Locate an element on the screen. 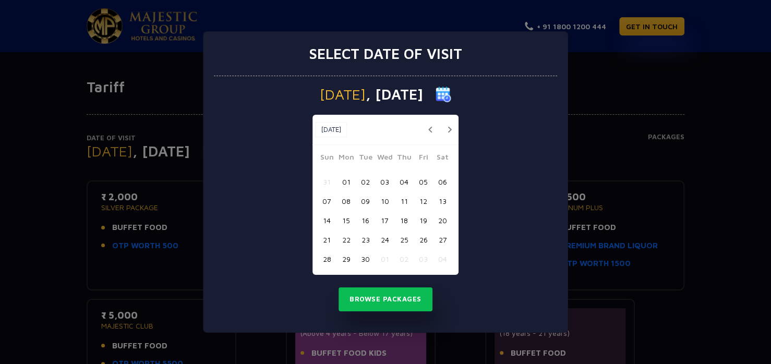 The height and width of the screenshot is (364, 771). button: 21 is located at coordinates (327, 239).